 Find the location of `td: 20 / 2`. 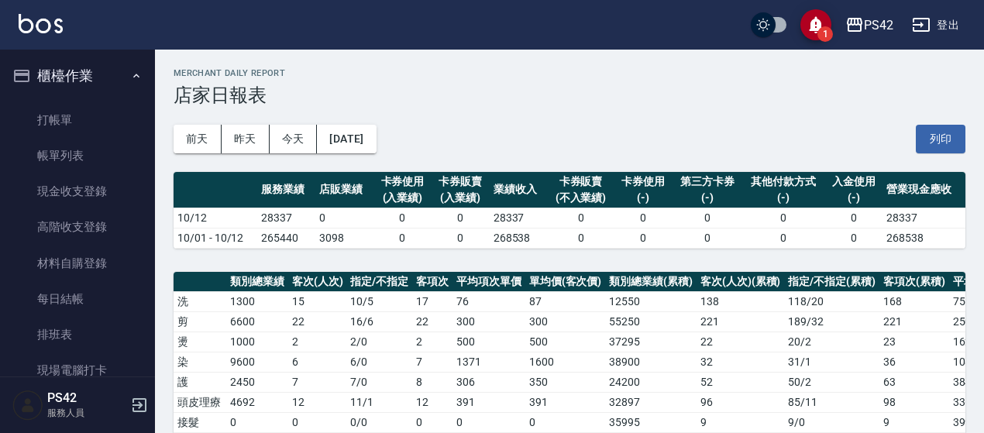

td: 20 / 2 is located at coordinates (832, 342).